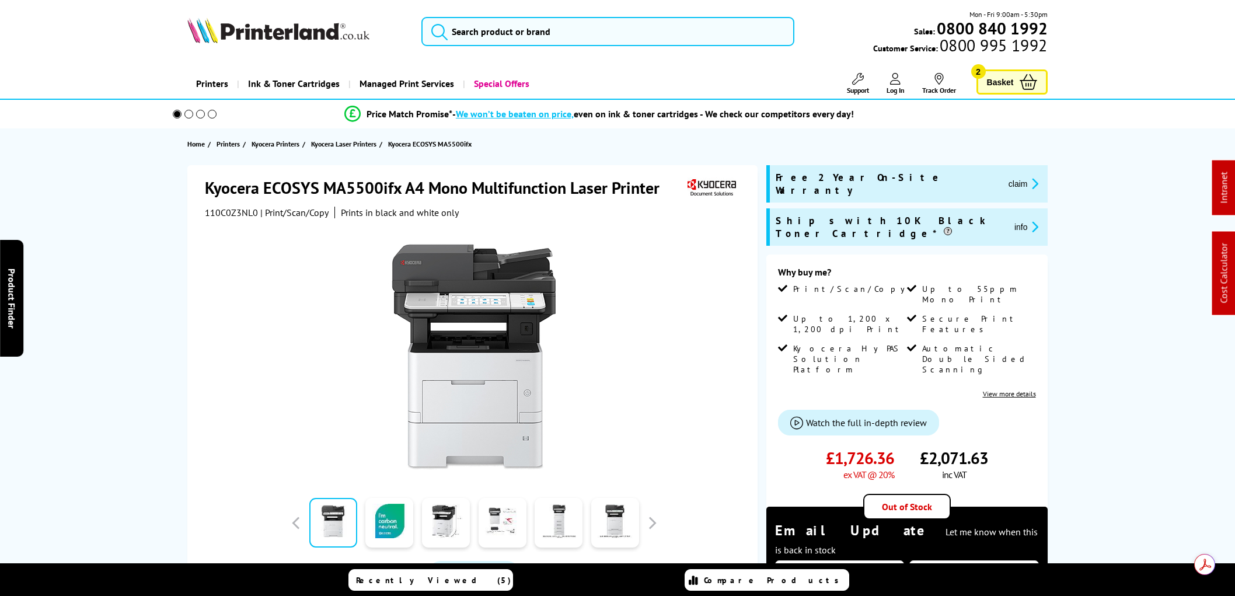 The width and height of the screenshot is (1235, 596). Describe the element at coordinates (993, 45) in the screenshot. I see `span: 0800 995 1992` at that location.